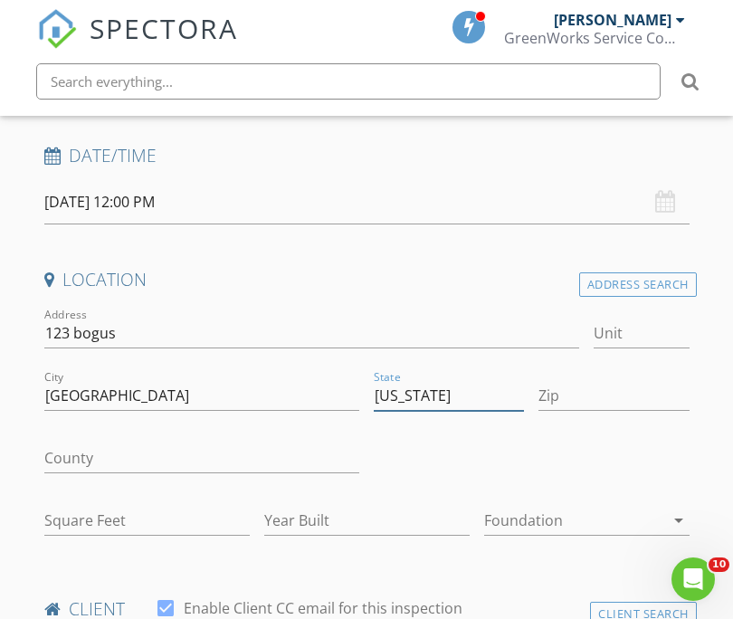 The width and height of the screenshot is (733, 619). Describe the element at coordinates (57, 29) in the screenshot. I see `img: The Best Home Inspection Software - Spectora` at that location.